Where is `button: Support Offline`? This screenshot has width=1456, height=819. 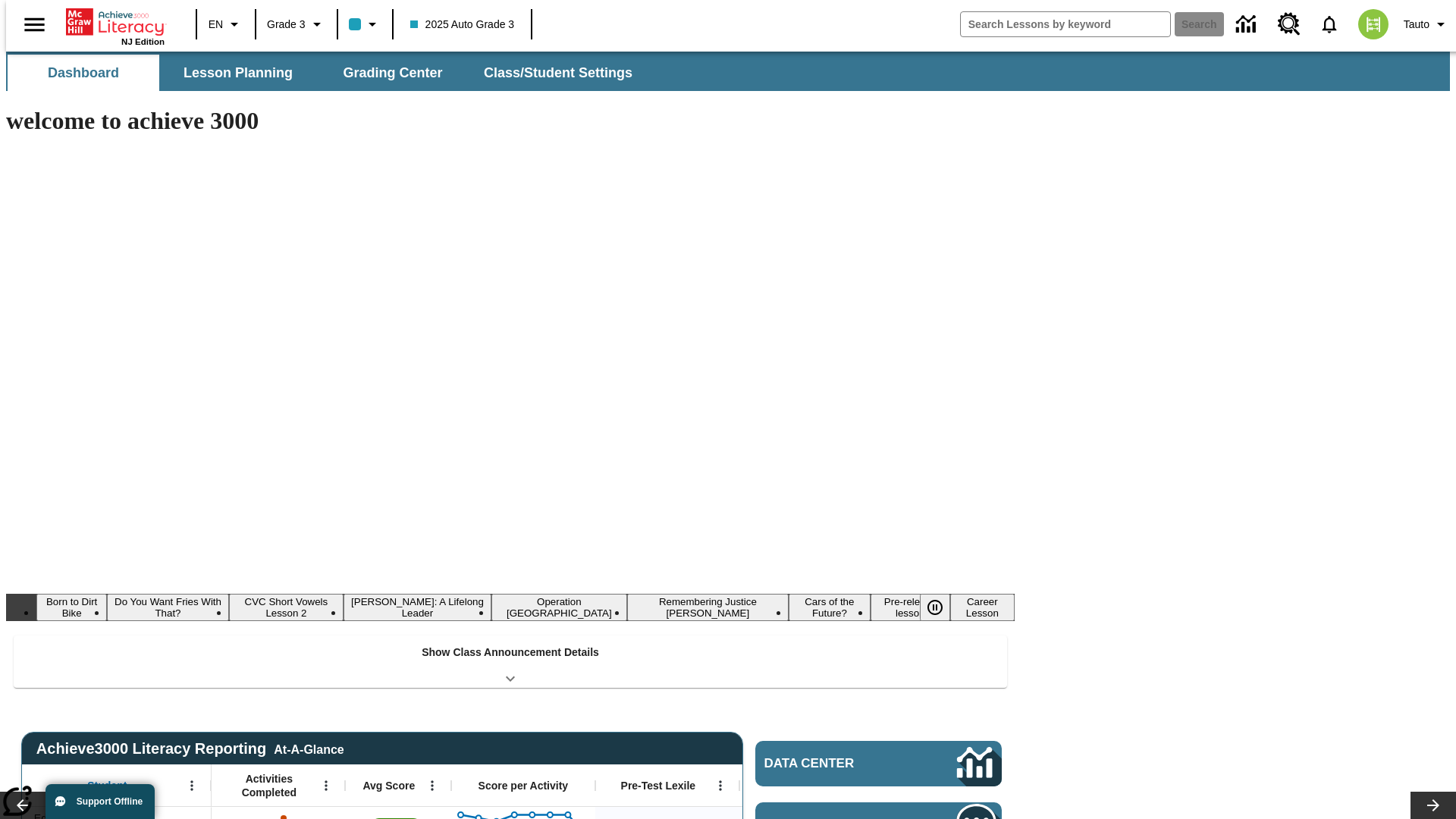 button: Support Offline is located at coordinates (100, 802).